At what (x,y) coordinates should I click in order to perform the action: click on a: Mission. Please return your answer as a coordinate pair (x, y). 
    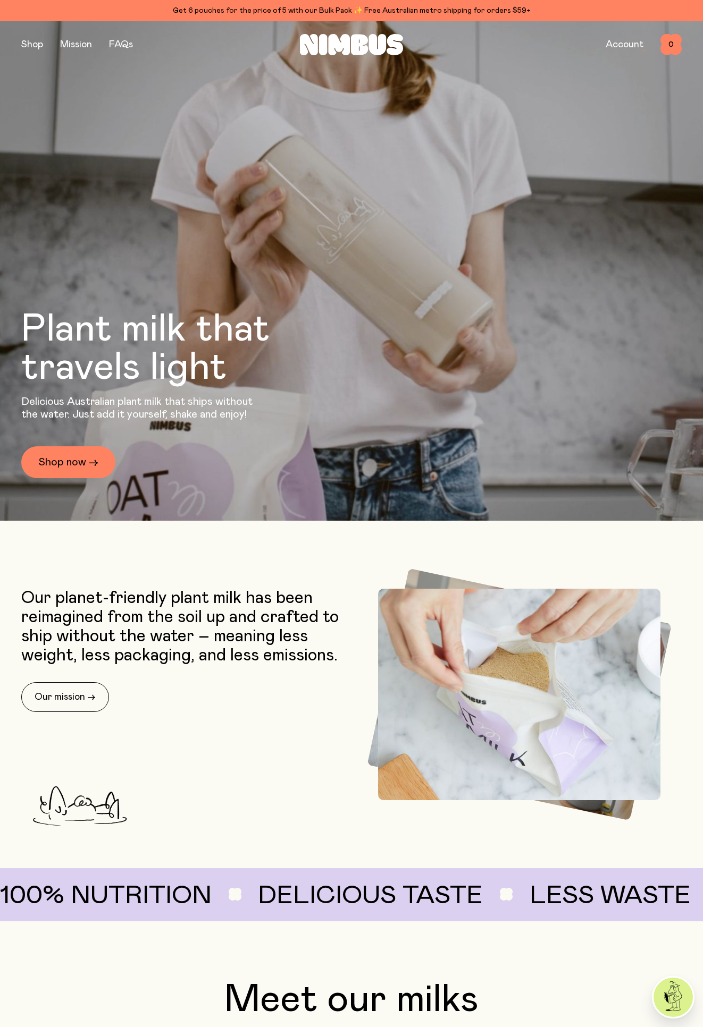
    Looking at the image, I should click on (76, 45).